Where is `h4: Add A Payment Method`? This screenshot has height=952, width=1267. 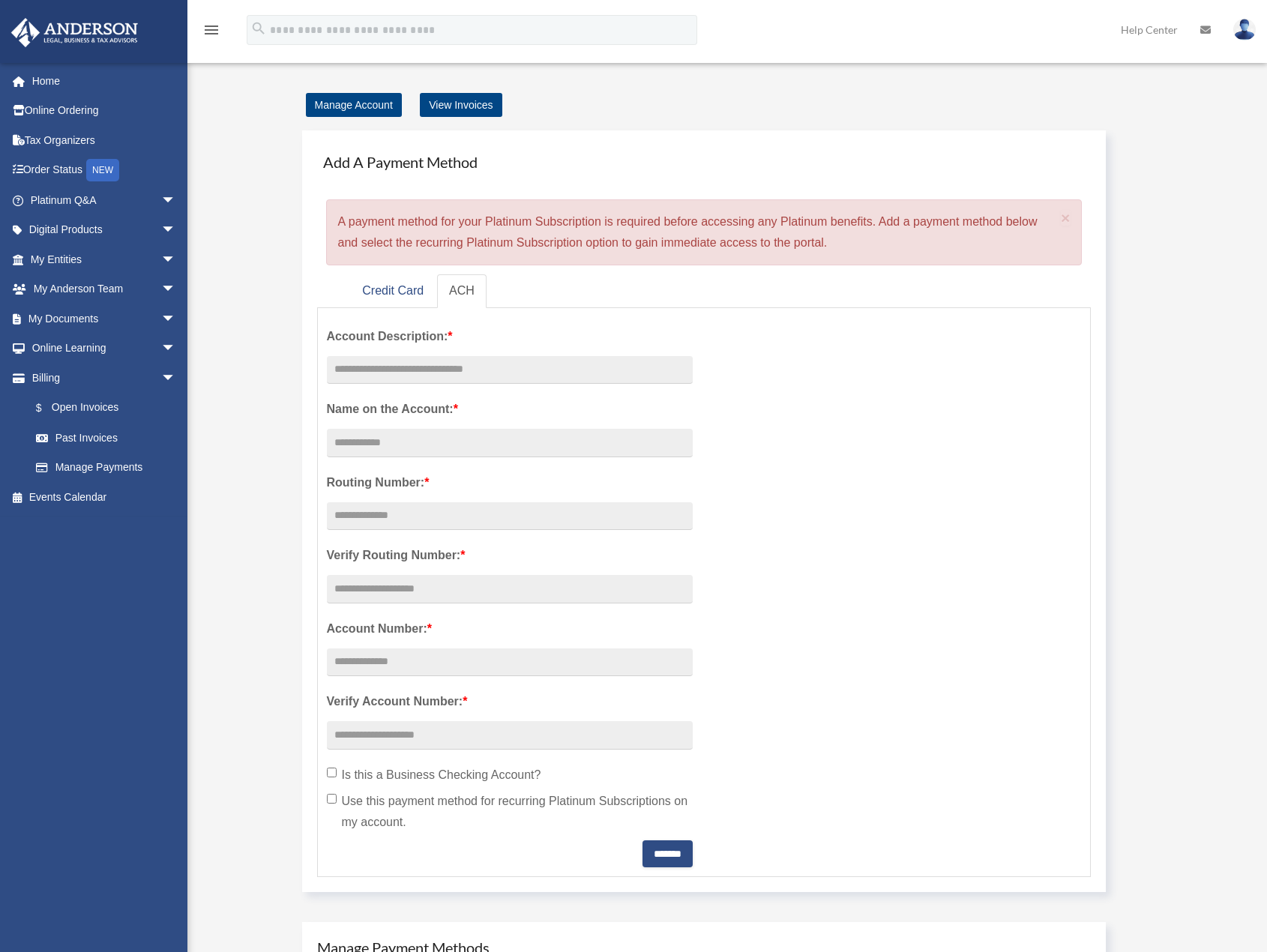
h4: Add A Payment Method is located at coordinates (703, 162).